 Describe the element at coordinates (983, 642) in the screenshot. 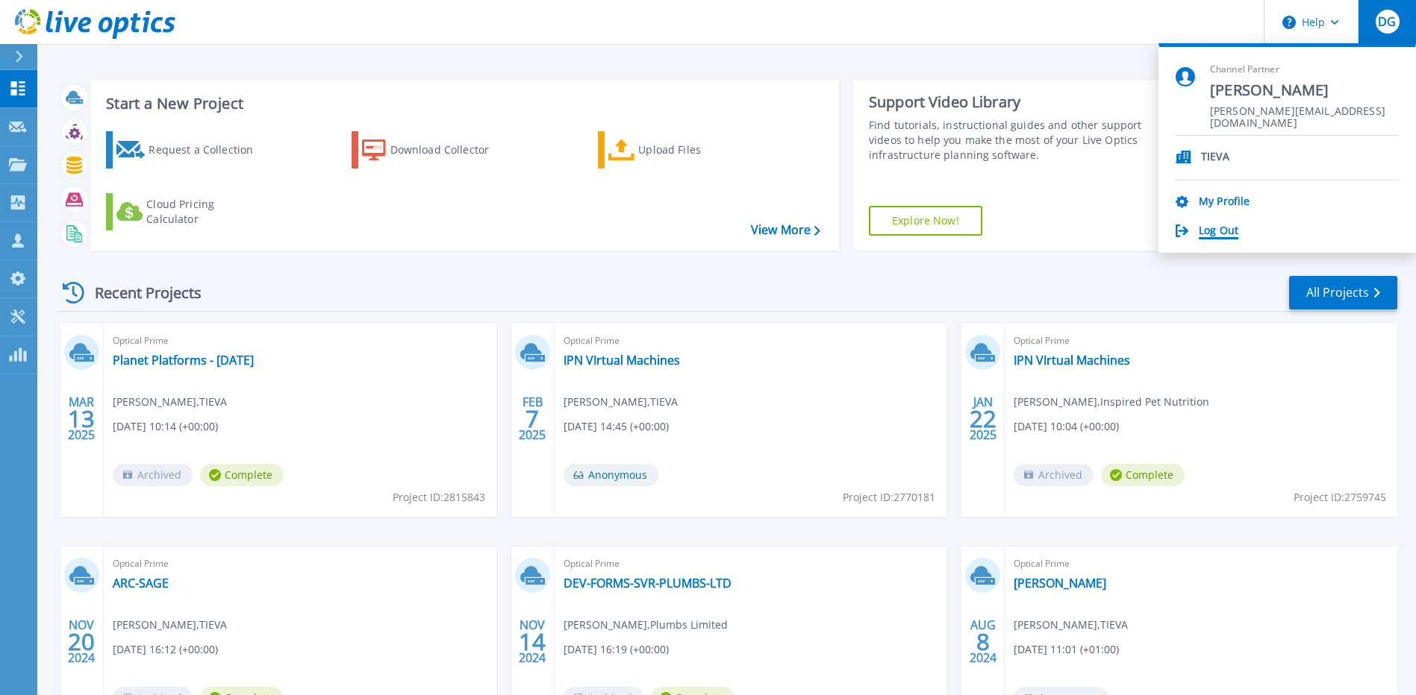

I see `span: 8` at that location.